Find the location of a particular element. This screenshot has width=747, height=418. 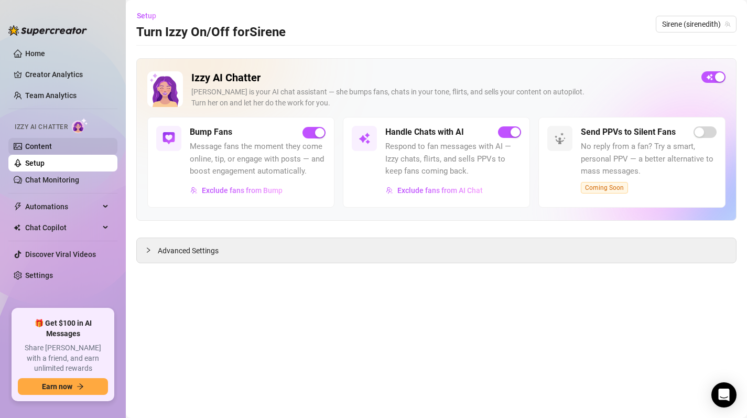

img: Chat Copilot is located at coordinates (17, 227).